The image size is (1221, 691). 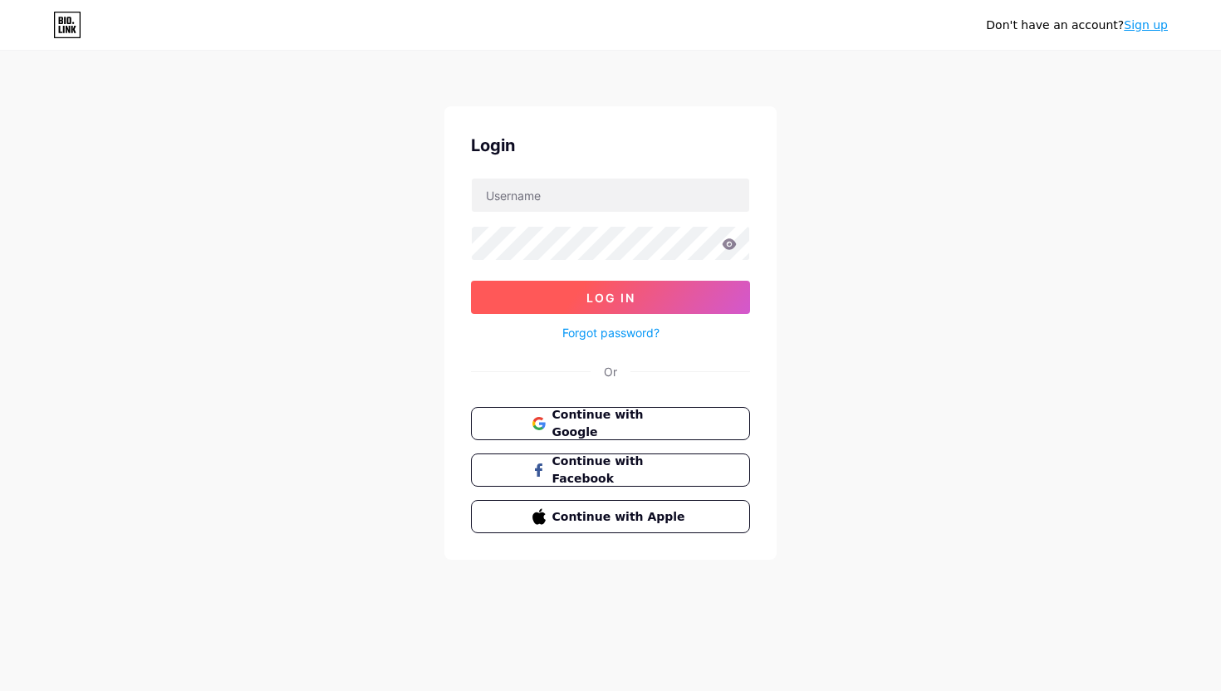 What do you see at coordinates (621, 470) in the screenshot?
I see `span: Continue with Facebook` at bounding box center [621, 470].